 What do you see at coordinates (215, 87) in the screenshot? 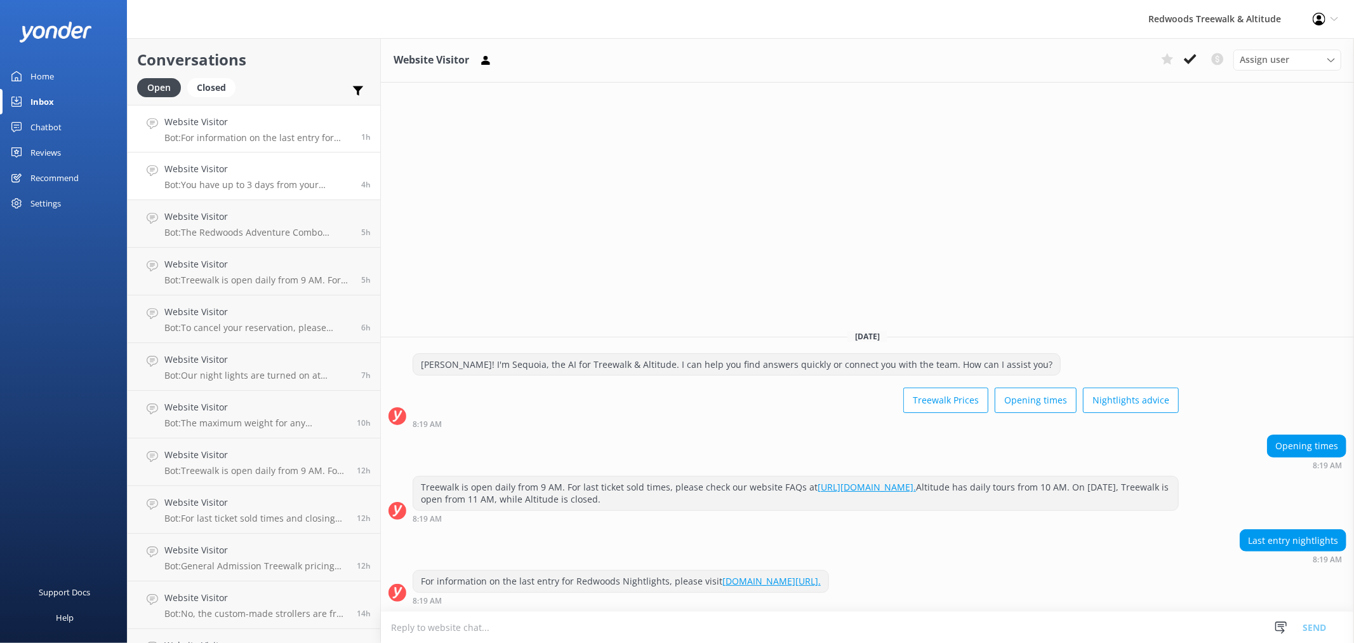
I see `a: Closed` at bounding box center [215, 87].